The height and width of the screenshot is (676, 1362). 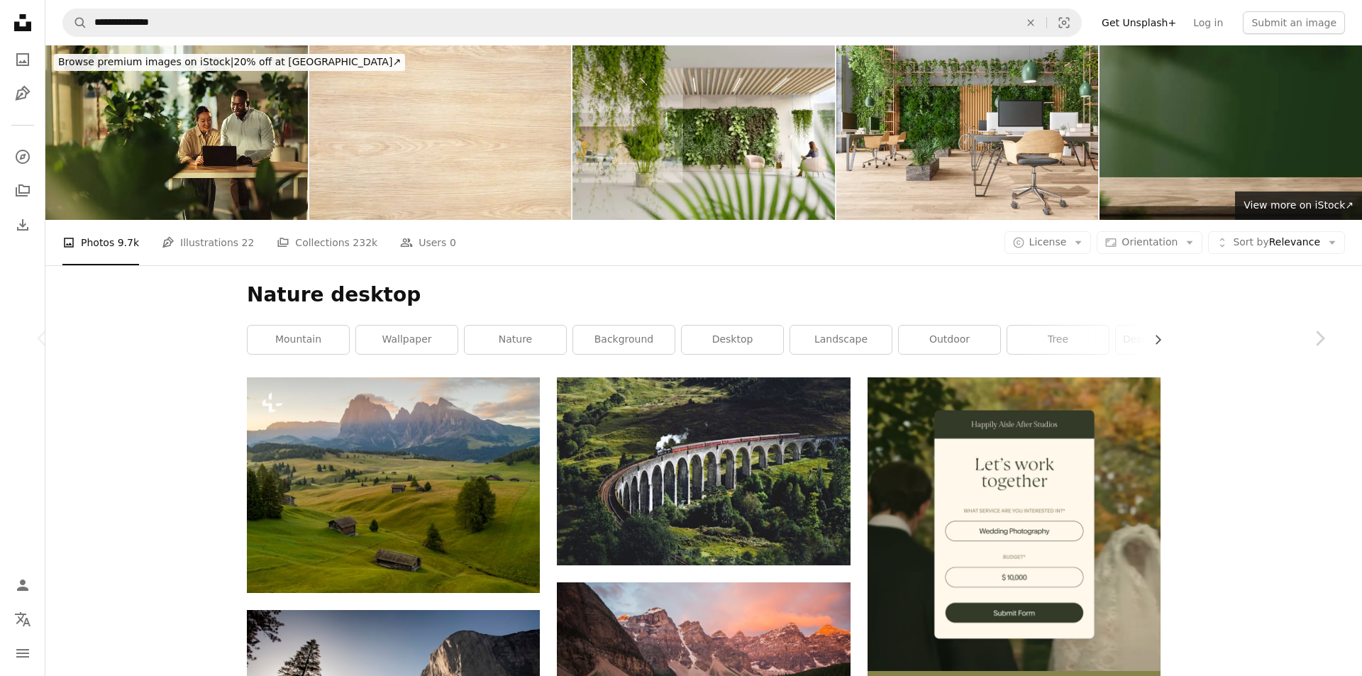 I want to click on span: License, so click(x=1048, y=242).